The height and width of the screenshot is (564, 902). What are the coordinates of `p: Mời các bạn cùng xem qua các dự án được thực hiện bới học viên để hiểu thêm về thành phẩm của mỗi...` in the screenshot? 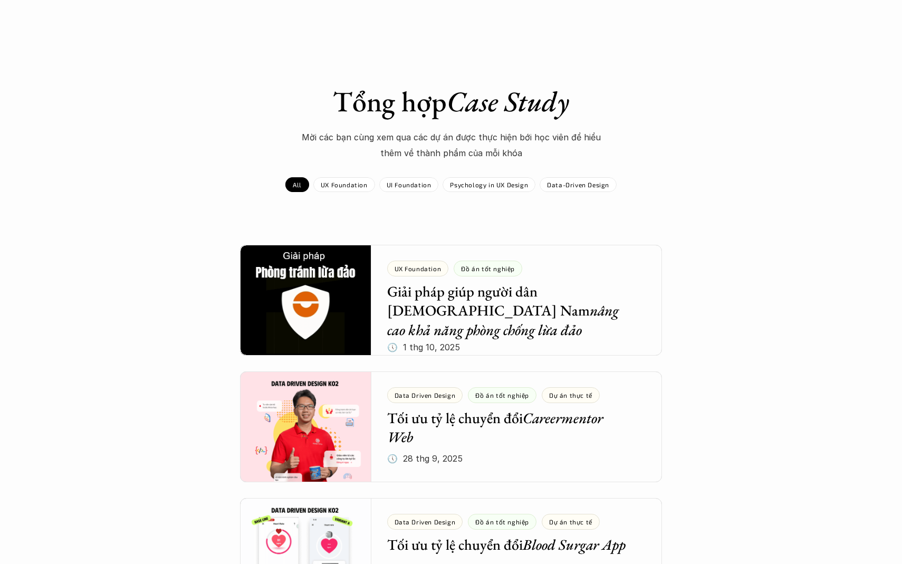 It's located at (451, 145).